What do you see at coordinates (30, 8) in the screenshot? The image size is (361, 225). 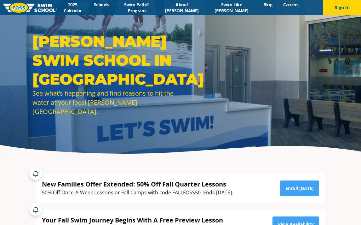 I see `img: FOSS Swim School Logo` at bounding box center [30, 8].